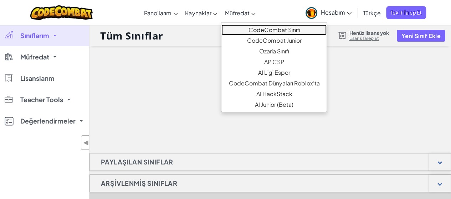 The image size is (451, 199). What do you see at coordinates (274, 94) in the screenshot?
I see `a: AI HackStack` at bounding box center [274, 94].